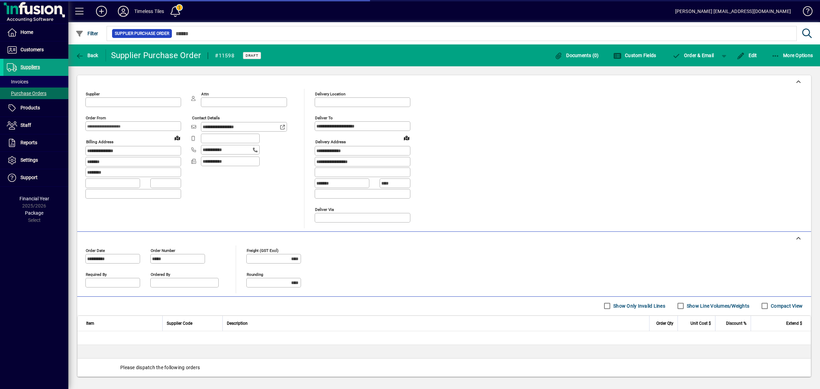 The width and height of the screenshot is (820, 389). What do you see at coordinates (747, 55) in the screenshot?
I see `button: Edit` at bounding box center [747, 55].